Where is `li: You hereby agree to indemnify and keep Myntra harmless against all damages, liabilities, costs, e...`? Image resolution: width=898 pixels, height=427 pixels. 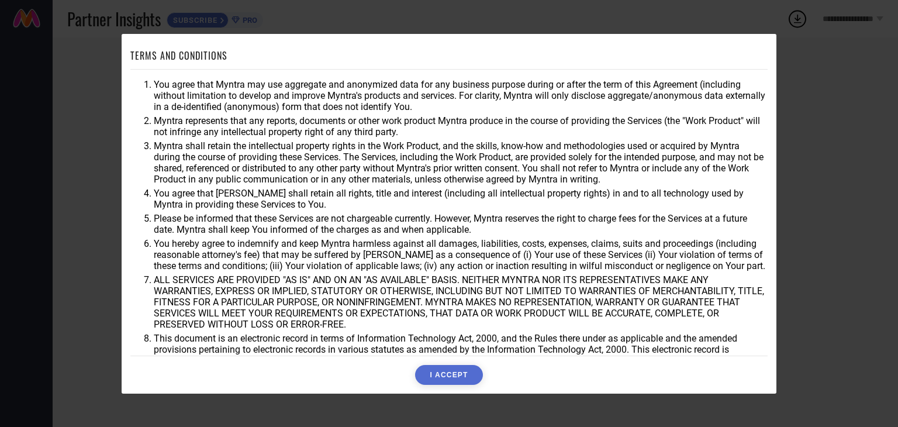
li: You hereby agree to indemnify and keep Myntra harmless against all damages, liabilities, costs, e... is located at coordinates (460, 254).